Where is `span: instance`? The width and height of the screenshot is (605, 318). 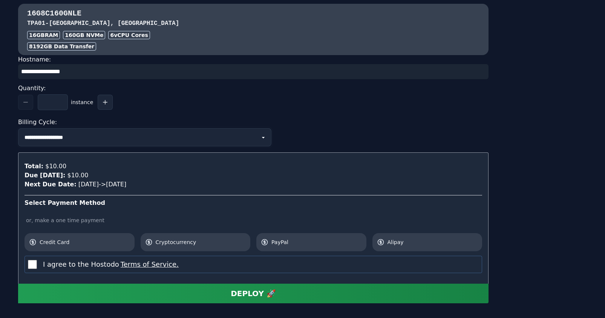
span: instance is located at coordinates (82, 102).